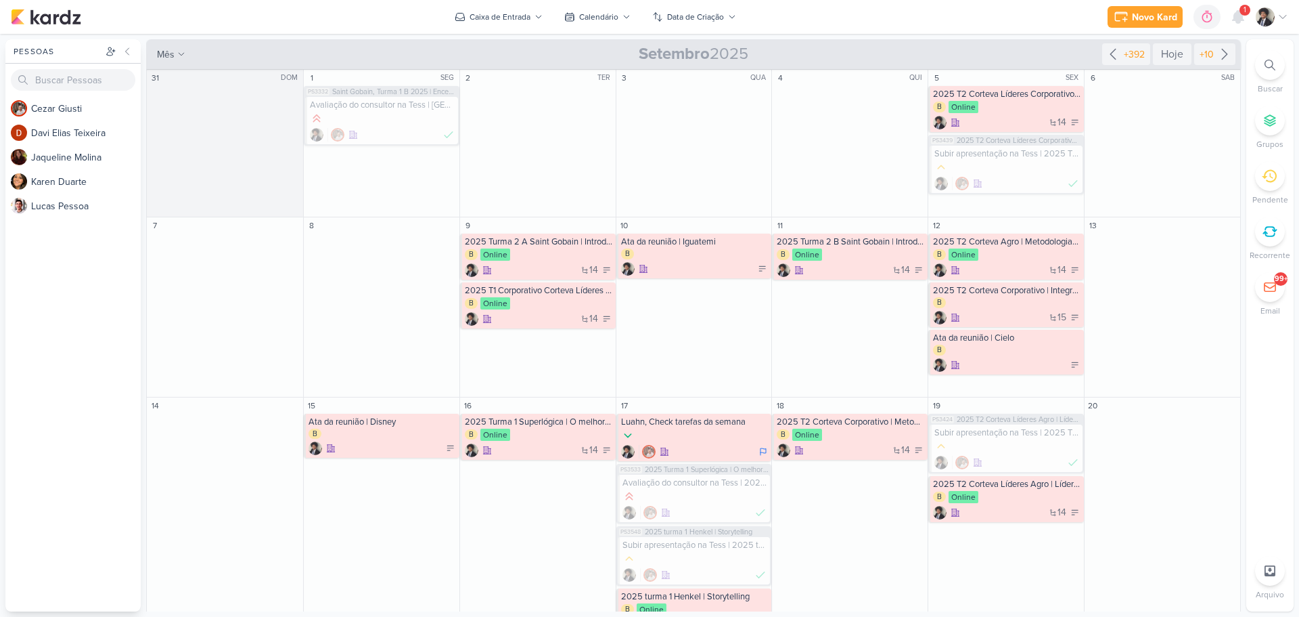 The image size is (1299, 617). I want to click on div: Hoje, so click(1172, 54).